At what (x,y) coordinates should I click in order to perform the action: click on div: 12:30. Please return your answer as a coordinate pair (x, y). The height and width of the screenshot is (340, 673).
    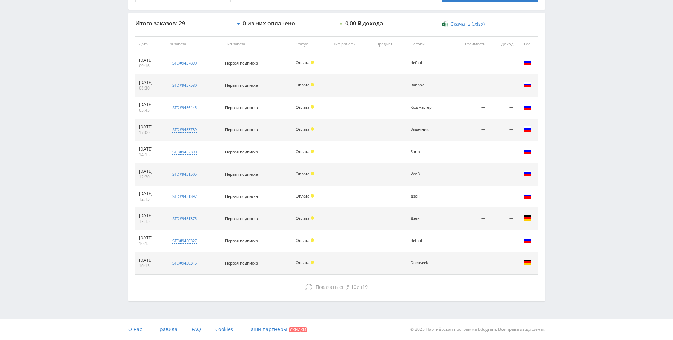
    Looking at the image, I should click on (150, 177).